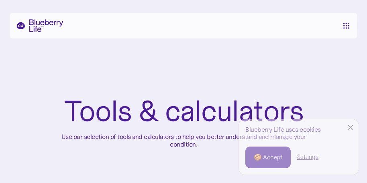 Image resolution: width=367 pixels, height=183 pixels. What do you see at coordinates (350, 128) in the screenshot?
I see `a: Close Cookie Popup` at bounding box center [350, 128].